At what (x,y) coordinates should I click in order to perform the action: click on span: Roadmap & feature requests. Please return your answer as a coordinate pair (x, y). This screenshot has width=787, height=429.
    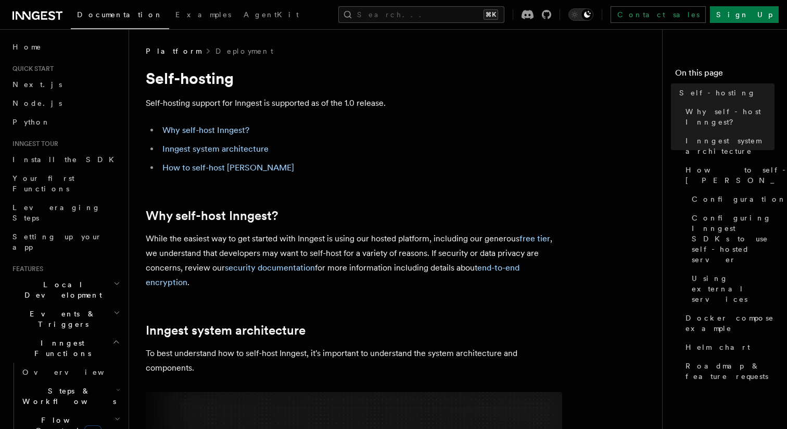
    Looking at the image, I should click on (730, 371).